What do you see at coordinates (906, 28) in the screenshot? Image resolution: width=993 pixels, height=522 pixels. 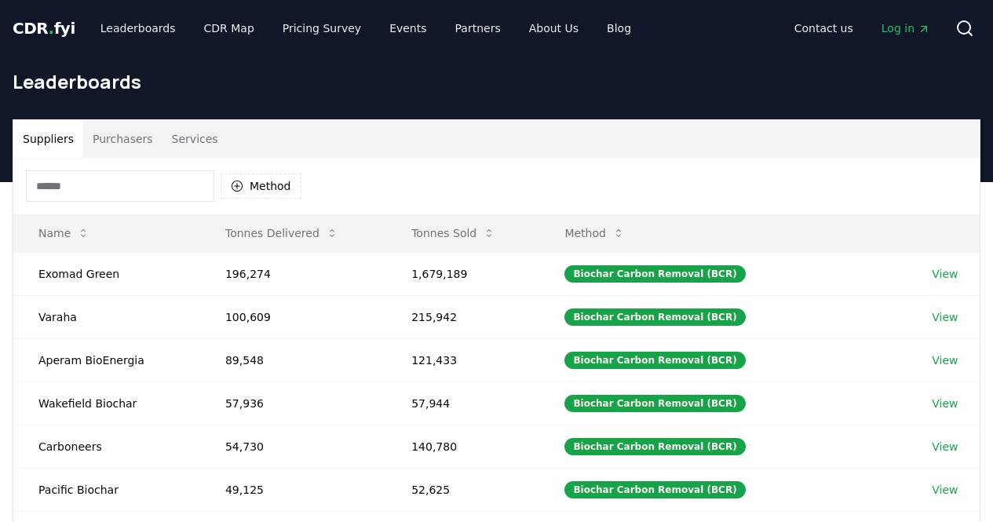 I see `span: Log in` at bounding box center [906, 28].